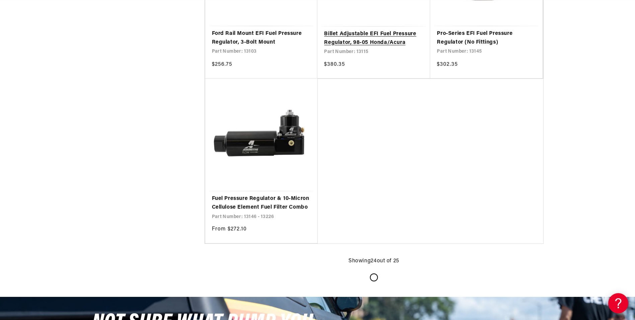 Image resolution: width=635 pixels, height=320 pixels. Describe the element at coordinates (374, 38) in the screenshot. I see `a: Billet Adjustable EFI Fuel Pressure Regulator, 98-05 Honda/Acura` at that location.